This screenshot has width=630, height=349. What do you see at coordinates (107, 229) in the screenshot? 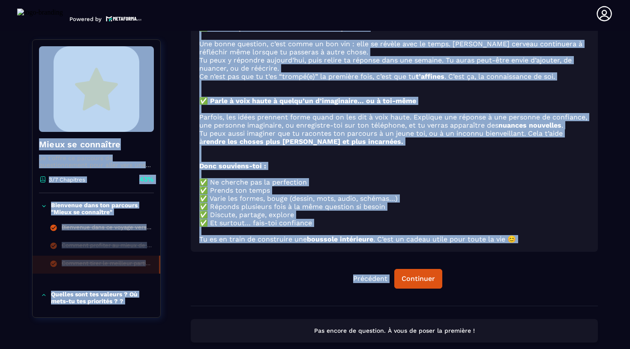
I see `div: Bienvenue dans ce voyage vers toi-même` at bounding box center [107, 229].